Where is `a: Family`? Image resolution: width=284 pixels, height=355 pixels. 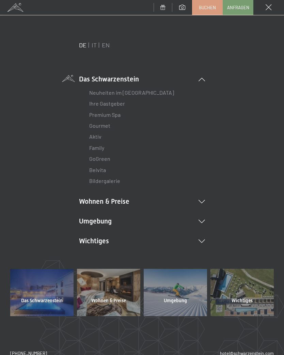 a: Family is located at coordinates (97, 148).